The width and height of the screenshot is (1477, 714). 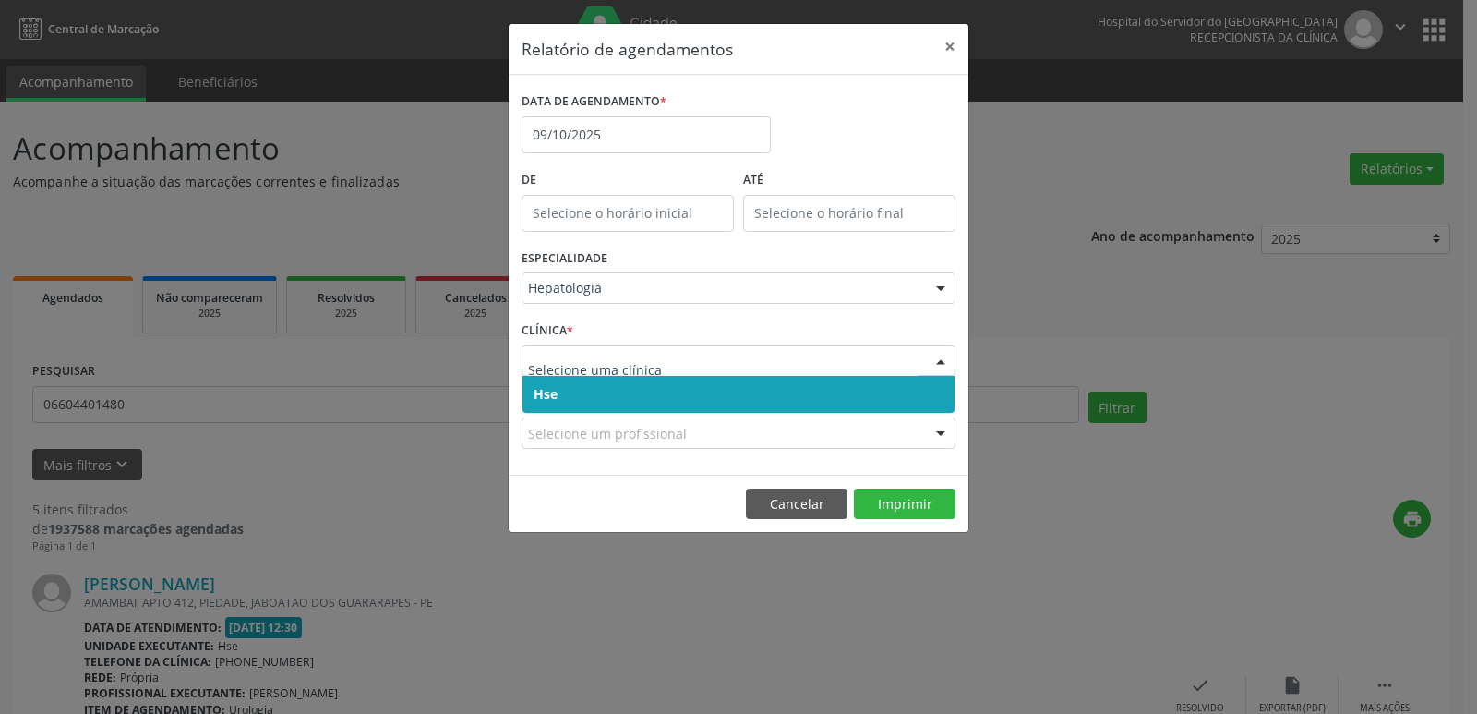 I want to click on label: DATA DE AGENDAMENTO, so click(x=594, y=102).